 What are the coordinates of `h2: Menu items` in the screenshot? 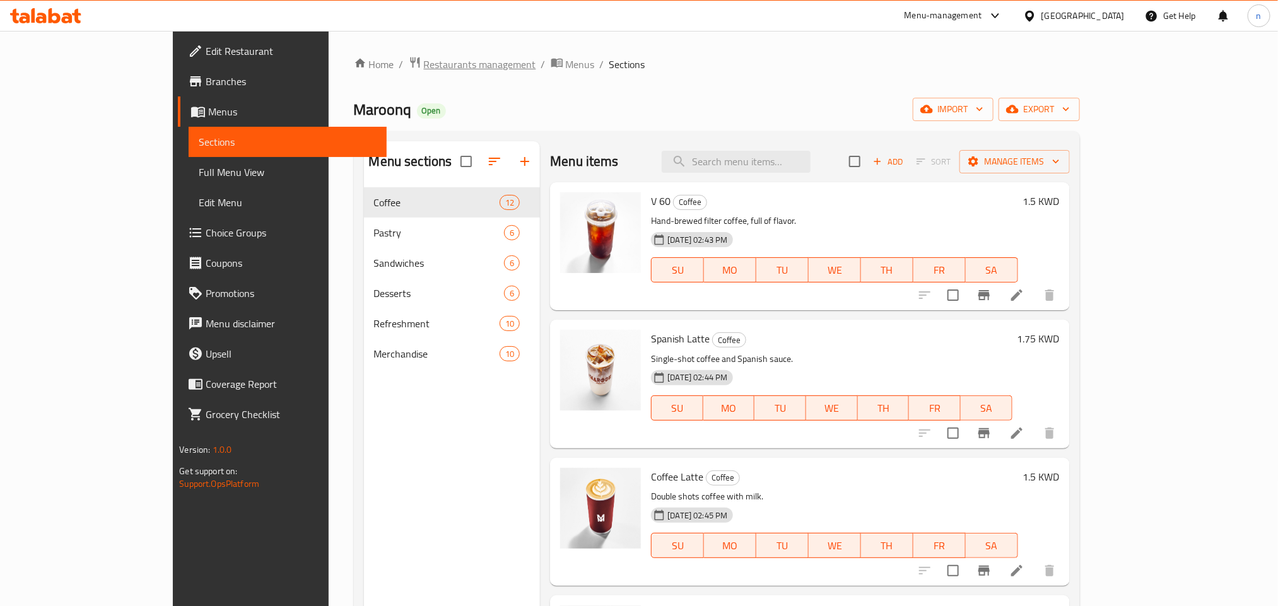 It's located at (584, 162).